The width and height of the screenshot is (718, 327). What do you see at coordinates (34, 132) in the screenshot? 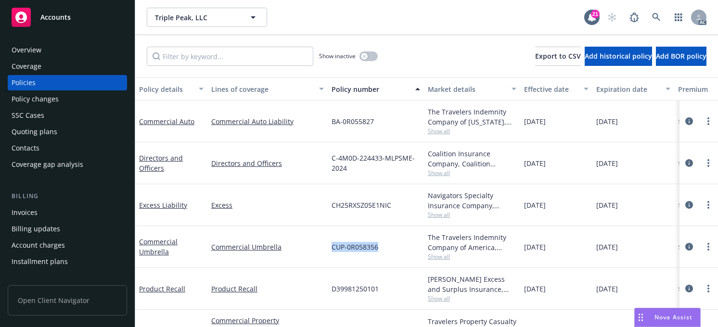
I see `div: Quoting plans` at bounding box center [34, 132].